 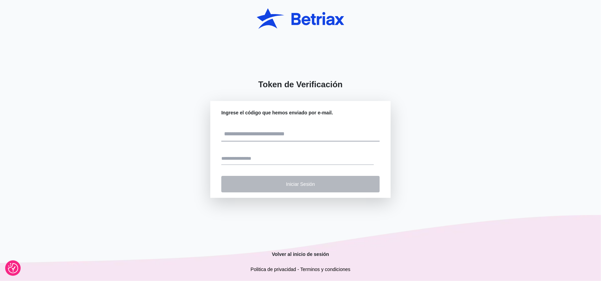 What do you see at coordinates (300, 255) in the screenshot?
I see `p: Volver al inicio de sesión` at bounding box center [300, 255].